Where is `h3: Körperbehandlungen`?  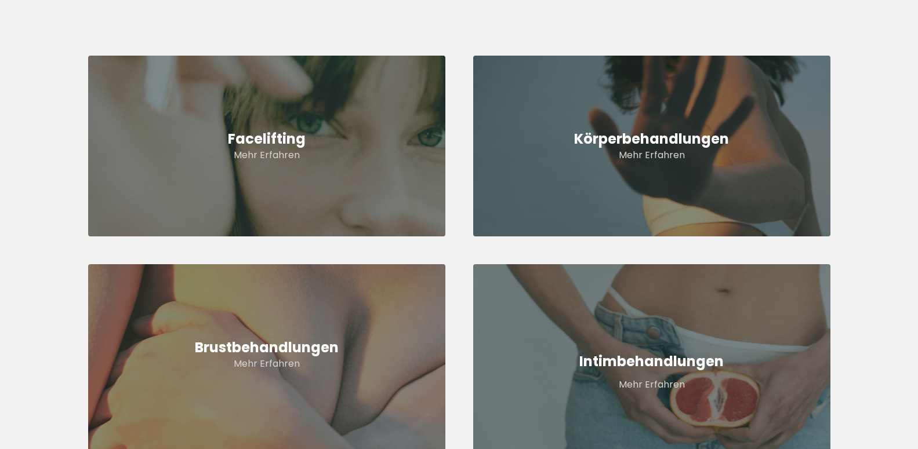
h3: Körperbehandlungen is located at coordinates (652, 139).